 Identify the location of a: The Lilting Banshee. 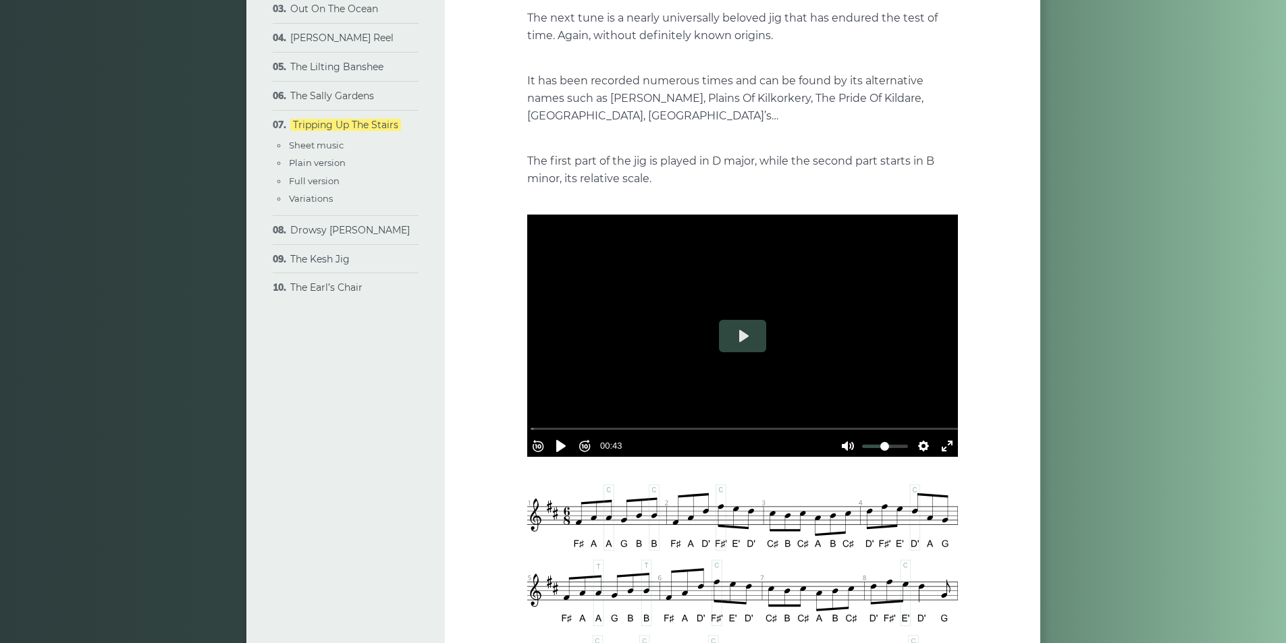
(337, 67).